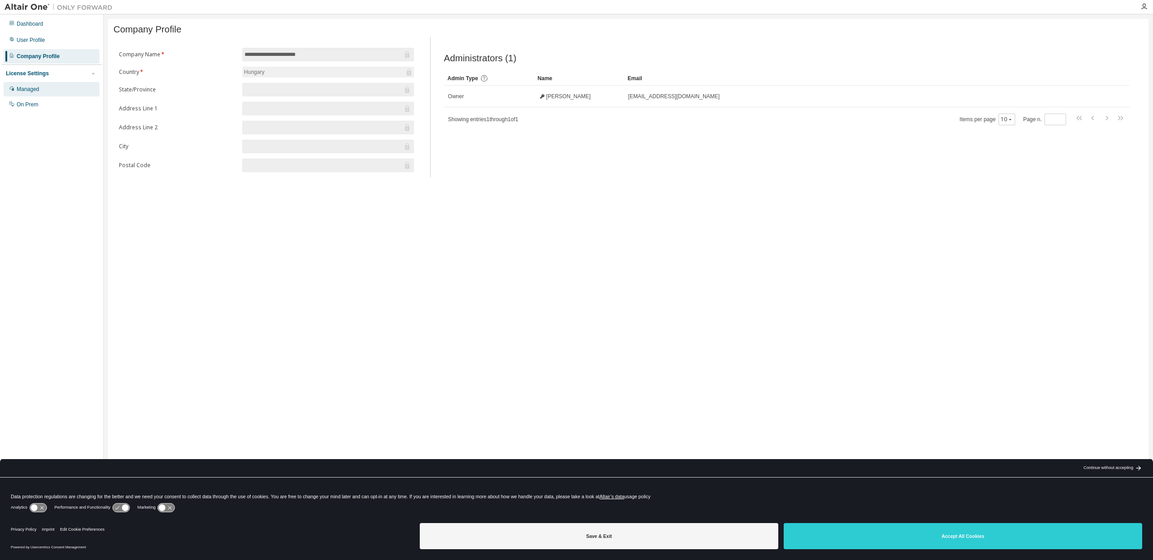  What do you see at coordinates (480, 58) in the screenshot?
I see `span: Administrators (1)` at bounding box center [480, 58].